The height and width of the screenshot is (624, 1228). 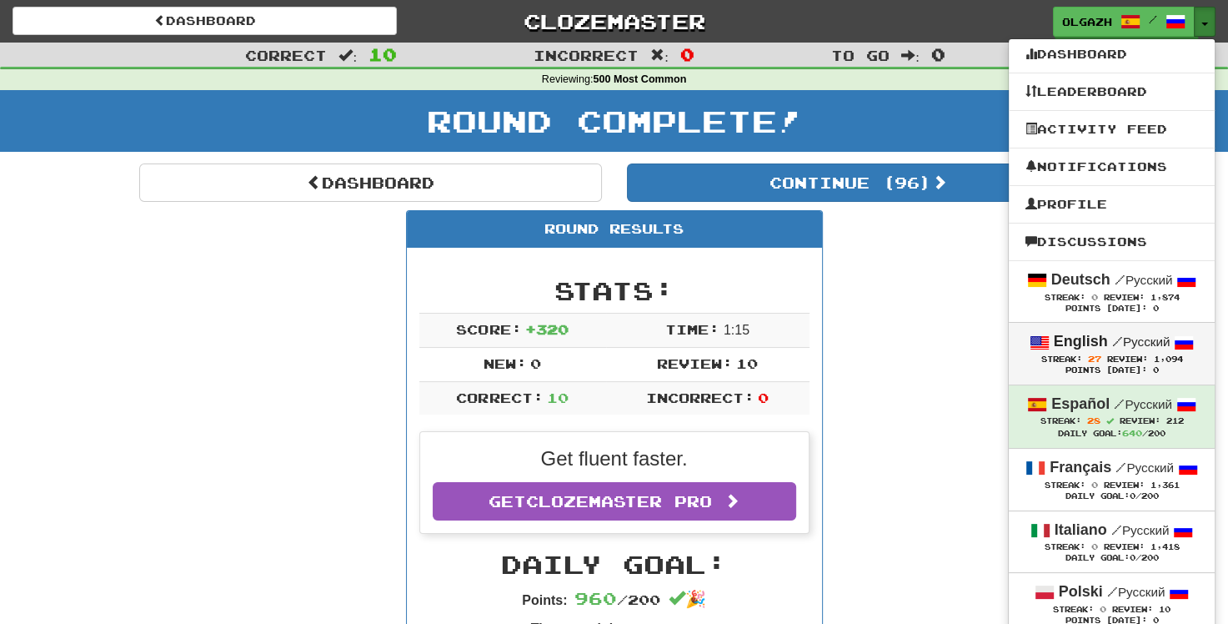 What do you see at coordinates (692, 329) in the screenshot?
I see `span: Time:` at bounding box center [692, 329].